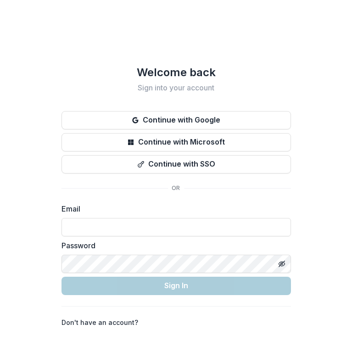 The image size is (352, 363). Describe the element at coordinates (176, 286) in the screenshot. I see `button: Sign In` at that location.